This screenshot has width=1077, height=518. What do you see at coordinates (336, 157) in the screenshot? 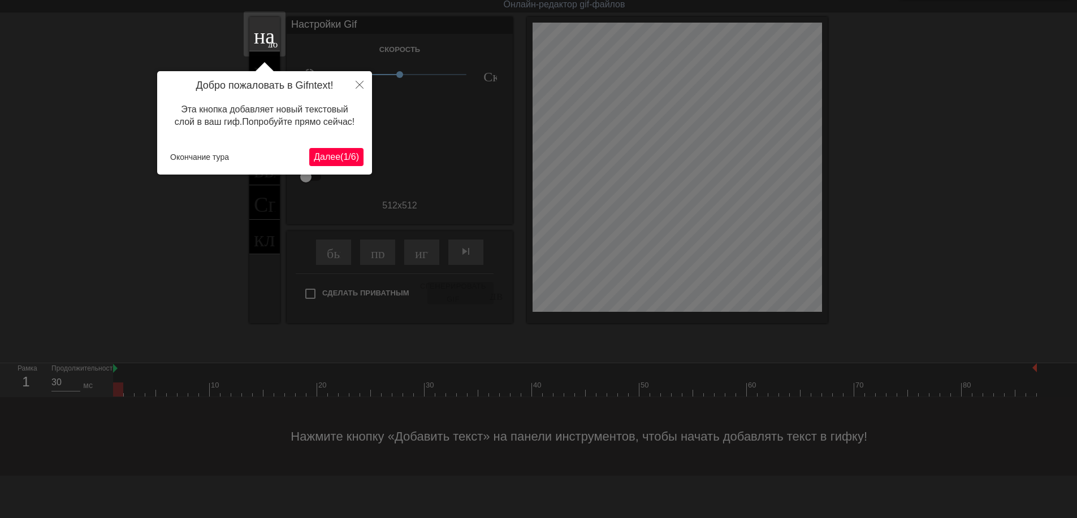
I see `button: Далее` at bounding box center [336, 157].